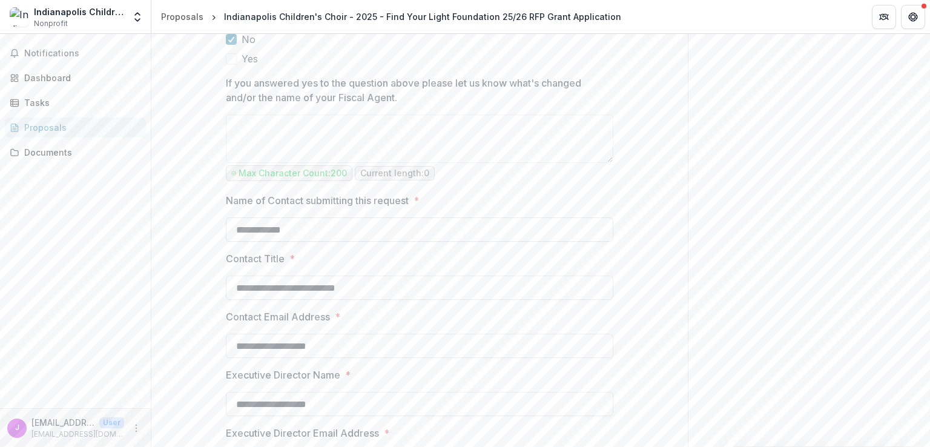  What do you see at coordinates (317, 200) in the screenshot?
I see `p: Name of Contact submitting this request` at bounding box center [317, 200].